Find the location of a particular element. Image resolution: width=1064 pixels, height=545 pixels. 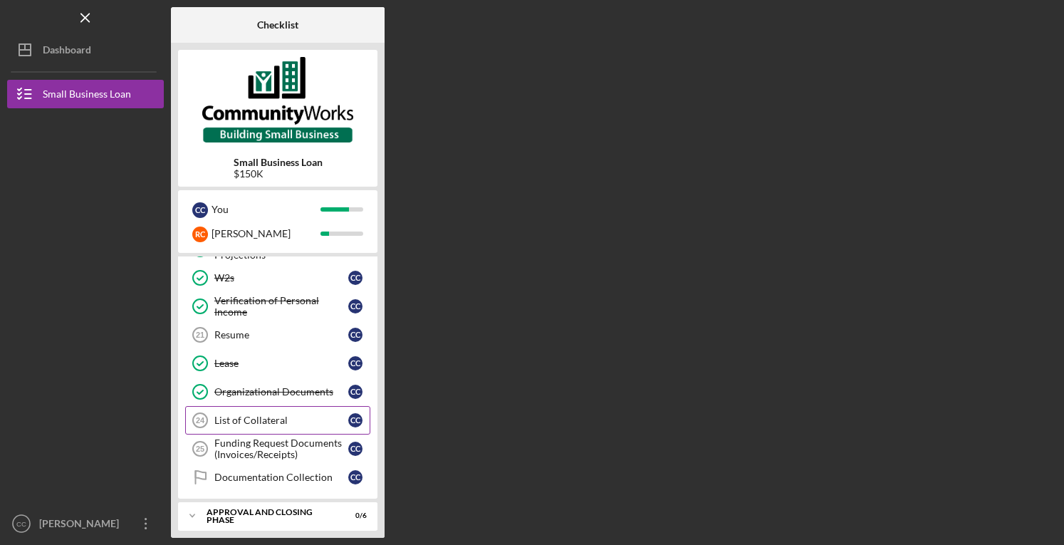

div: W2s is located at coordinates (281, 278).